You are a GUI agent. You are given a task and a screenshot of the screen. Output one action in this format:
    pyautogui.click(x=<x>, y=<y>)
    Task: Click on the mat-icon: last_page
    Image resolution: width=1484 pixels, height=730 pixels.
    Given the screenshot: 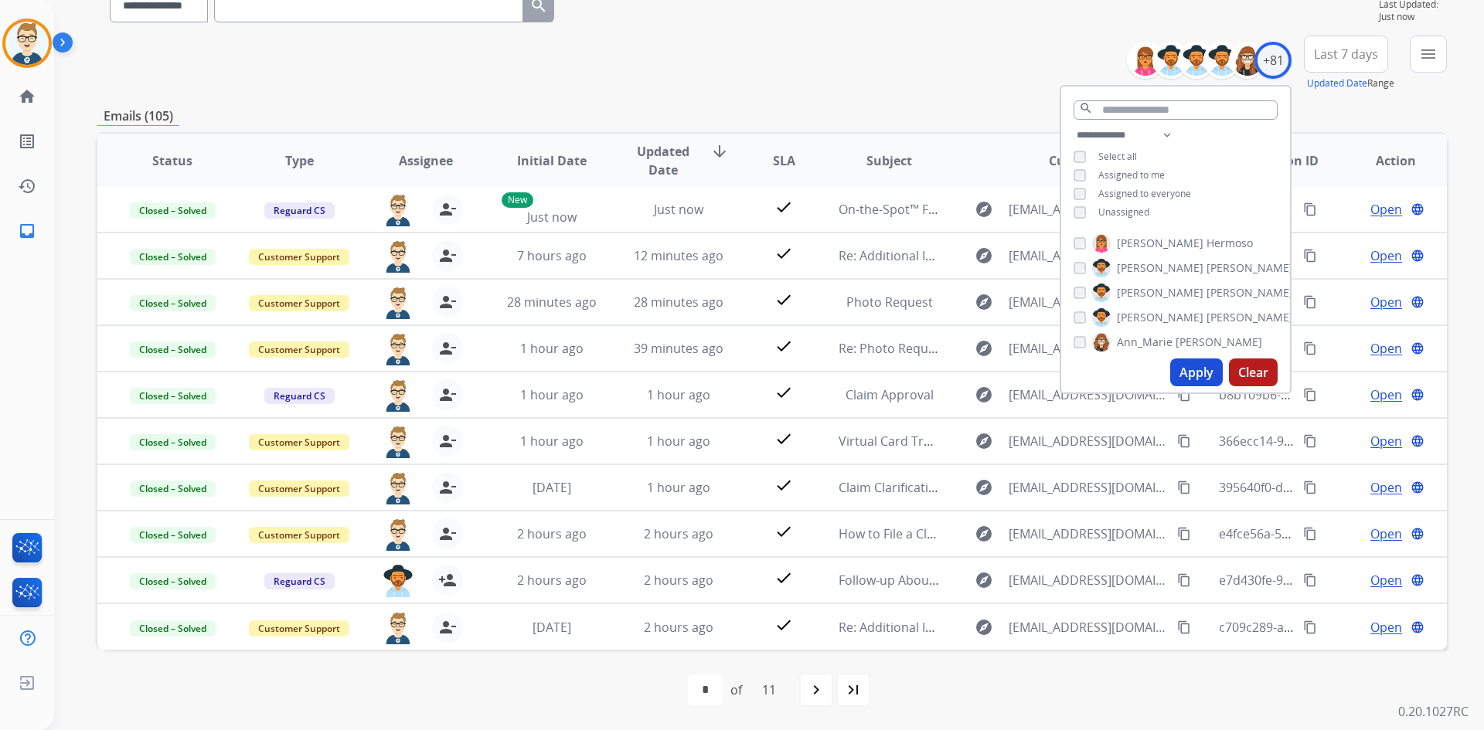 What is the action you would take?
    pyautogui.click(x=853, y=690)
    